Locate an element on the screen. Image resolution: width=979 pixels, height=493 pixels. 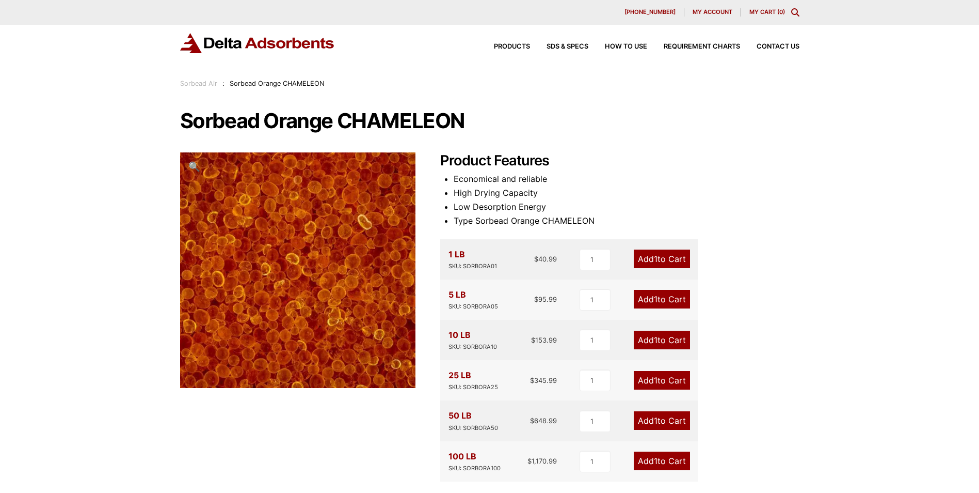
span: Contact Us is located at coordinates (778, 46).